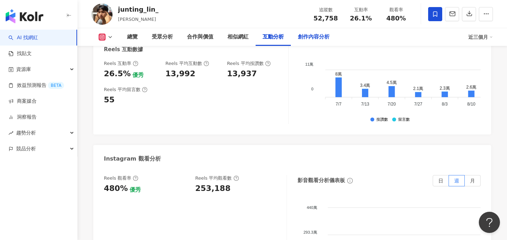 The image size is (507, 240). I want to click on span: 月, so click(473, 180).